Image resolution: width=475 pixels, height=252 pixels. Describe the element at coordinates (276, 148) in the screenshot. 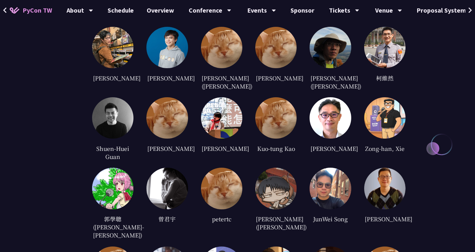

I see `div: Kuo-tung Kao` at that location.